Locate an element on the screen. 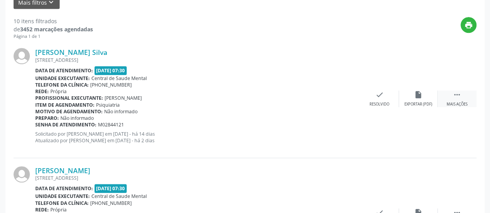 The image size is (490, 213). div: Resolvido is located at coordinates (379, 105).